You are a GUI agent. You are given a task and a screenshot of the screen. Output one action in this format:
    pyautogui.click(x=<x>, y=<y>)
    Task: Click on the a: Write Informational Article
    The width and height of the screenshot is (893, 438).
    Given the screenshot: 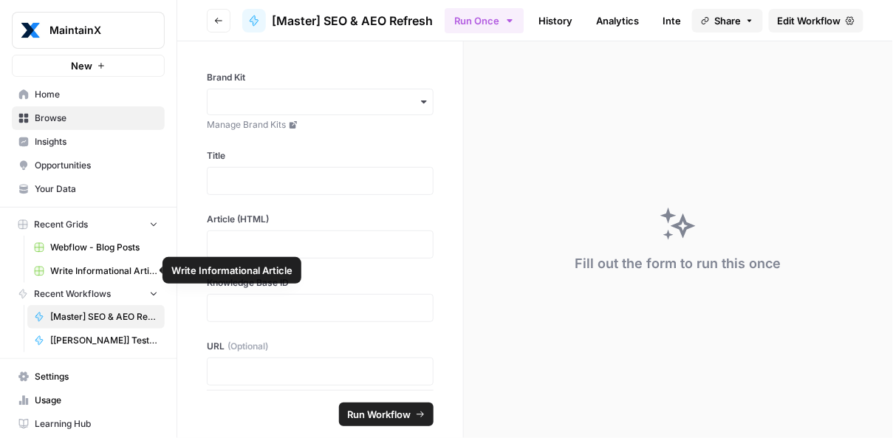 What is the action you would take?
    pyautogui.click(x=96, y=271)
    